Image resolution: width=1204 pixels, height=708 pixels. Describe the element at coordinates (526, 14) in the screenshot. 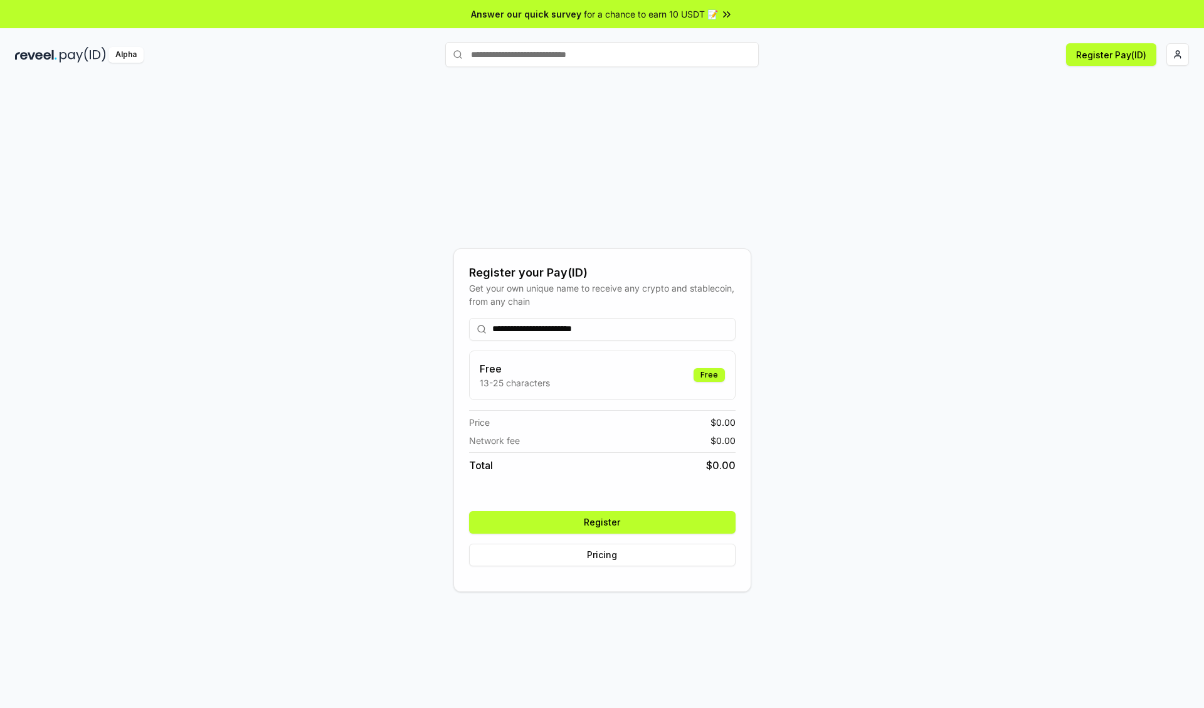

I see `span: Answer our quick survey` at that location.